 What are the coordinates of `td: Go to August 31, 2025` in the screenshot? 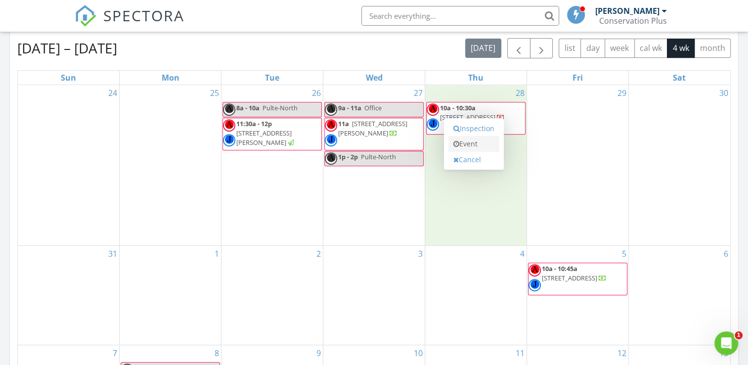 It's located at (69, 295).